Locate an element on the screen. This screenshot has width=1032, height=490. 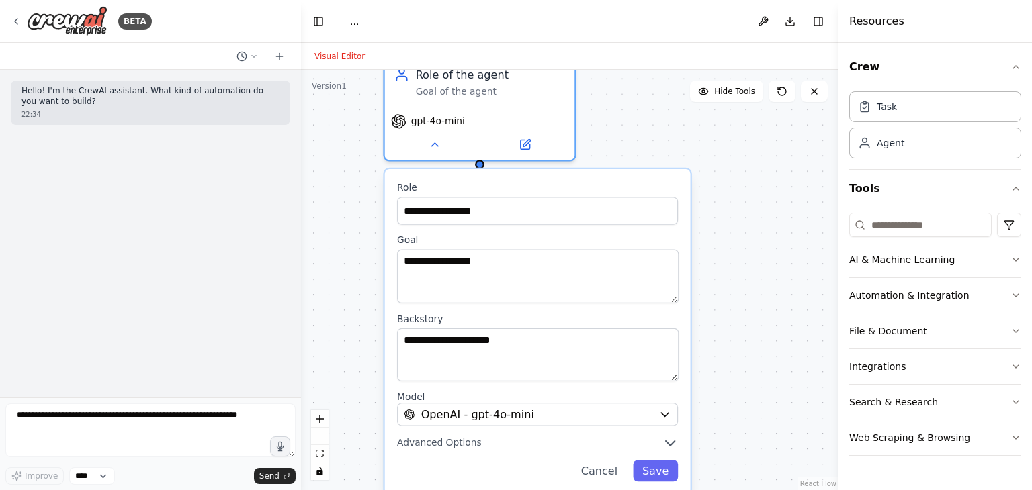
button: AI & Machine Learning is located at coordinates (935, 260).